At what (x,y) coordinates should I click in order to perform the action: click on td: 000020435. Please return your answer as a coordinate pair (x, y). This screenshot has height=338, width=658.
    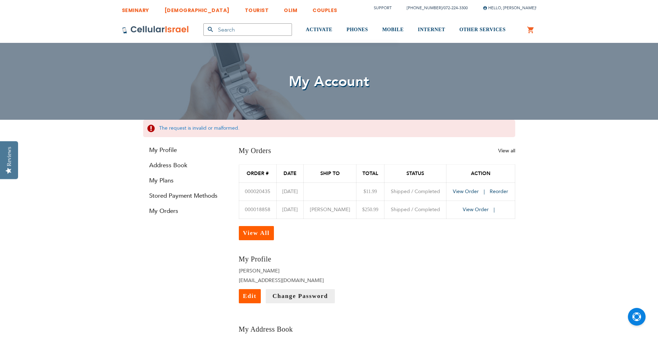
    Looking at the image, I should click on (258, 191).